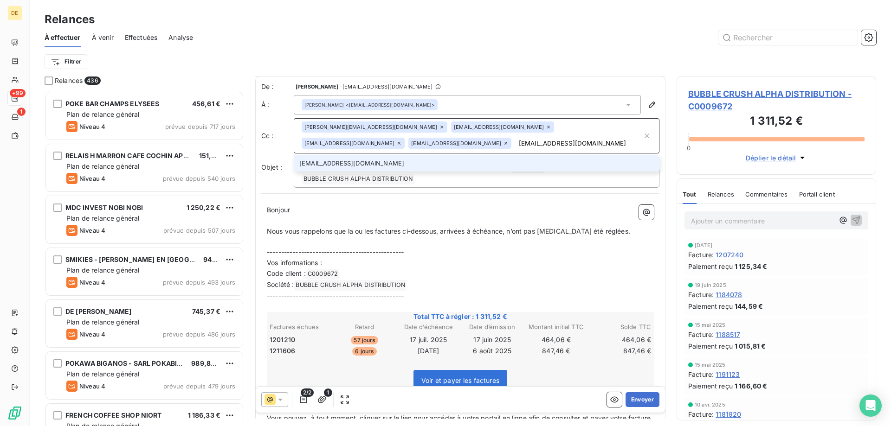 The width and height of the screenshot is (891, 426). Describe the element at coordinates (112, 103) in the screenshot. I see `span: POKE BAR CHAMPS ELYSEES` at that location.